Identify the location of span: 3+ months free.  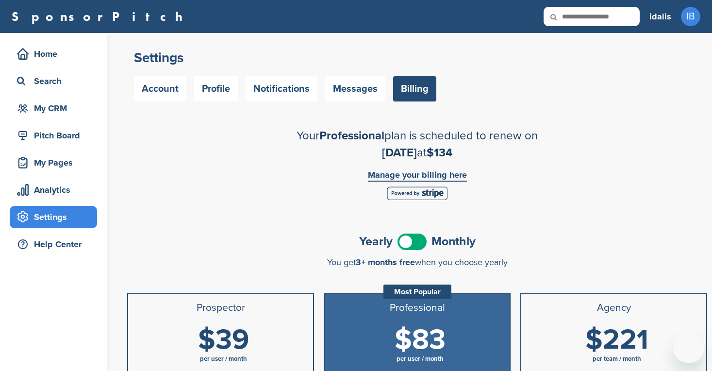
(385, 262).